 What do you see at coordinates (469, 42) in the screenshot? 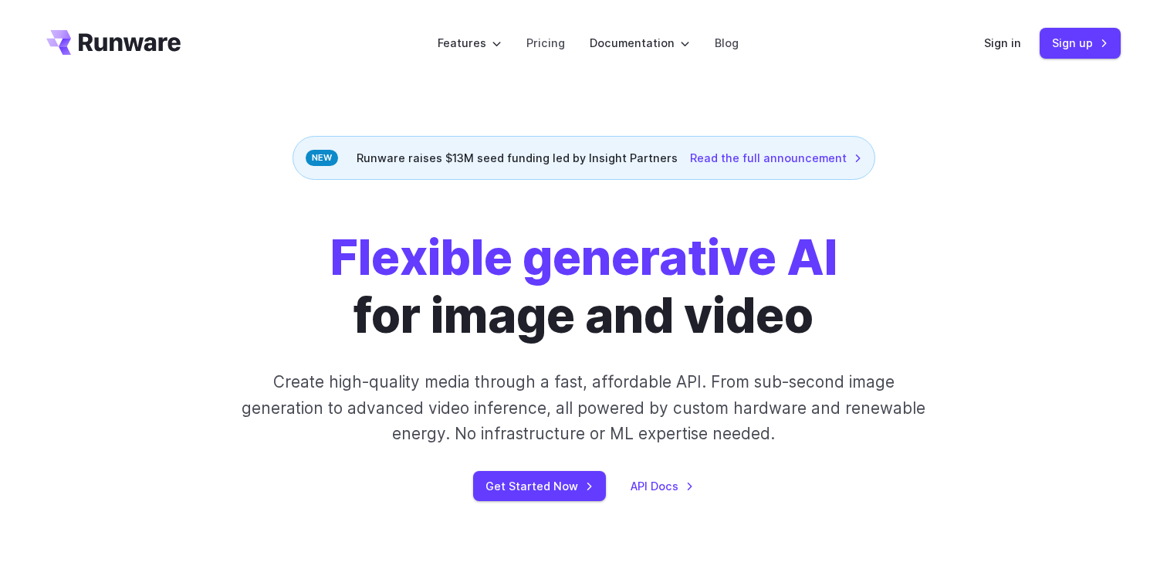
I see `label: Features` at bounding box center [469, 42].